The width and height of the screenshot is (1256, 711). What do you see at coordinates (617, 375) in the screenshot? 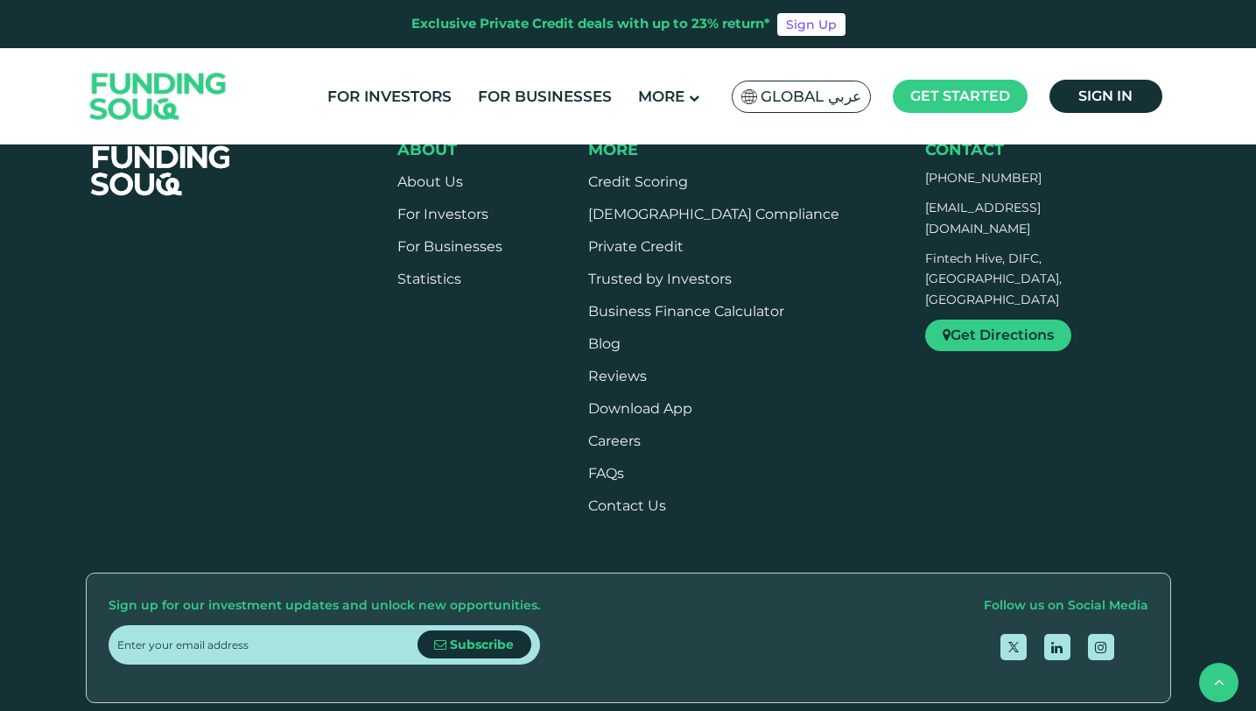
I see `a: Reviews` at bounding box center [617, 375].